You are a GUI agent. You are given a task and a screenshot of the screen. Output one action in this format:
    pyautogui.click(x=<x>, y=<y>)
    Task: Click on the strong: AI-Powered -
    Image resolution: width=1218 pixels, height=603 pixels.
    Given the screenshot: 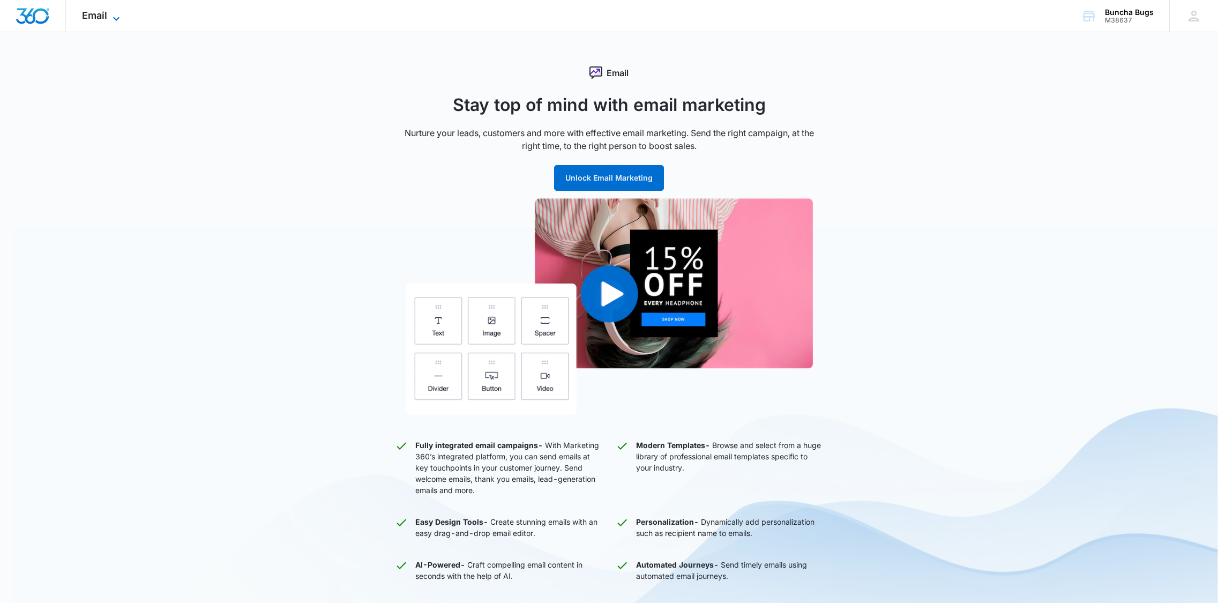 What is the action you would take?
    pyautogui.click(x=440, y=564)
    